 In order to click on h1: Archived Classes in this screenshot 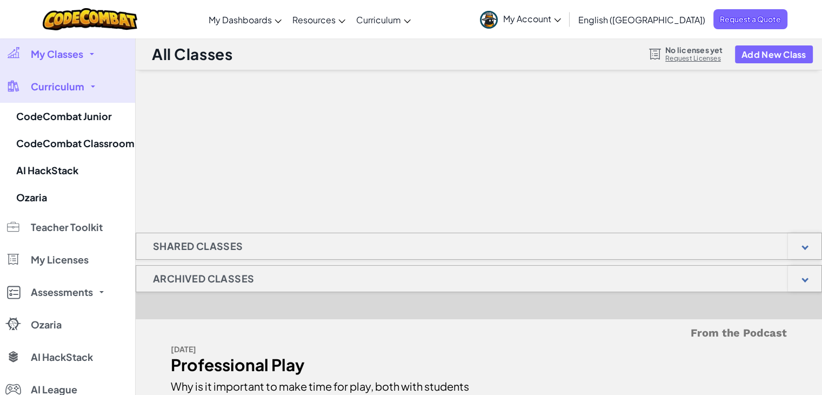, I will do `click(203, 278)`.